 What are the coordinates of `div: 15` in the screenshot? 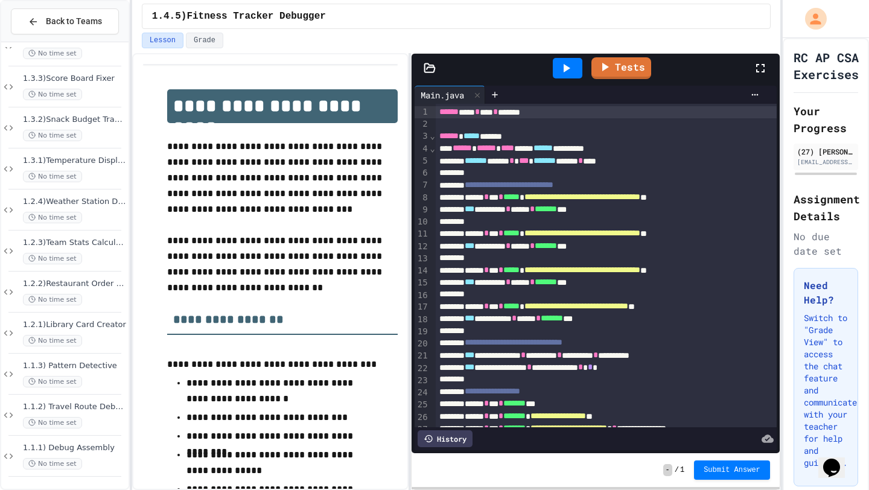 It's located at (422, 283).